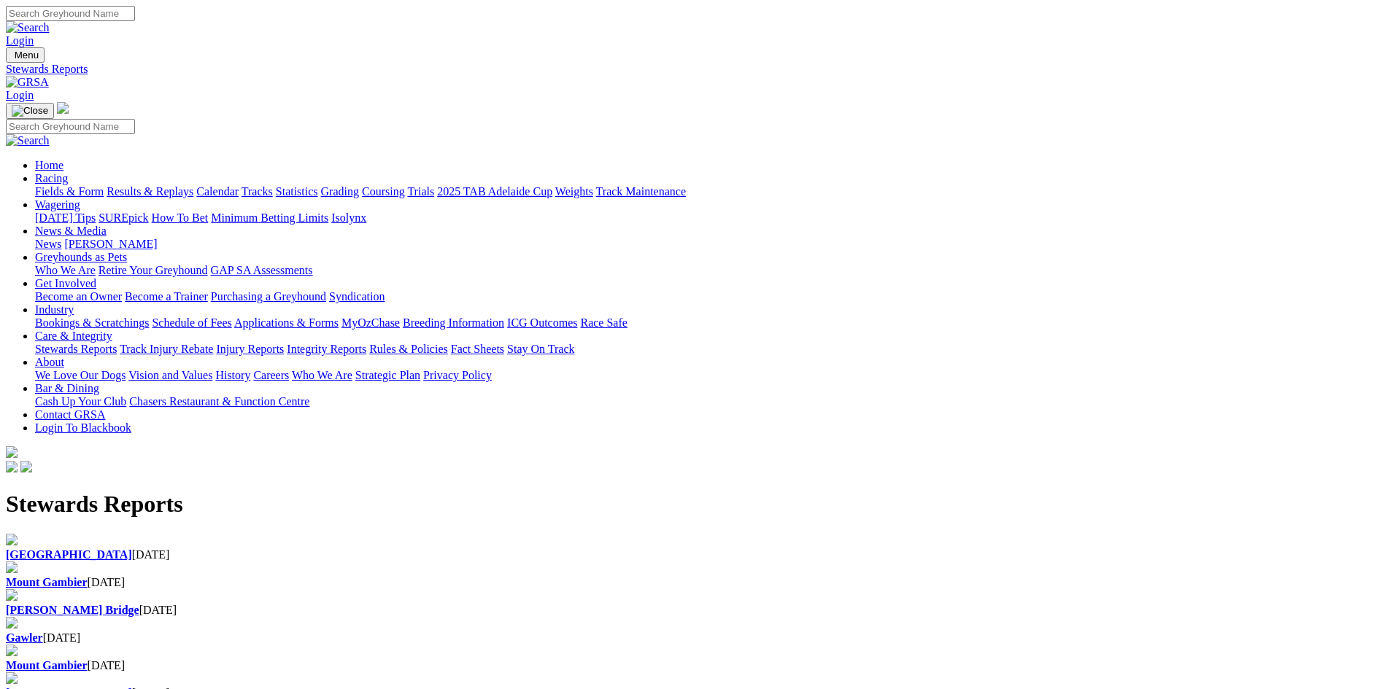  Describe the element at coordinates (268, 296) in the screenshot. I see `a: Purchasing a Greyhound` at that location.